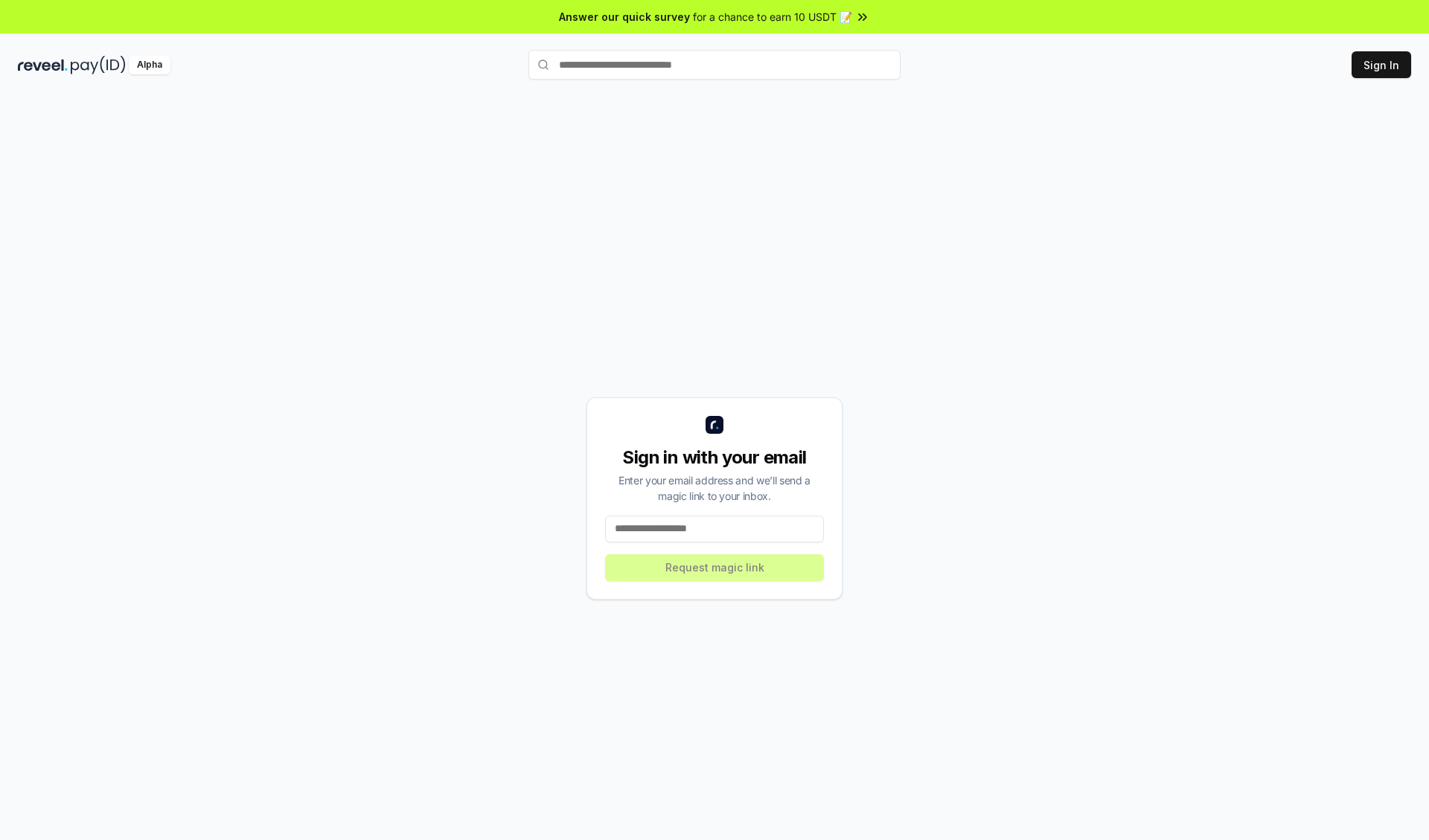  Describe the element at coordinates (43, 65) in the screenshot. I see `img: reveel_dark` at that location.